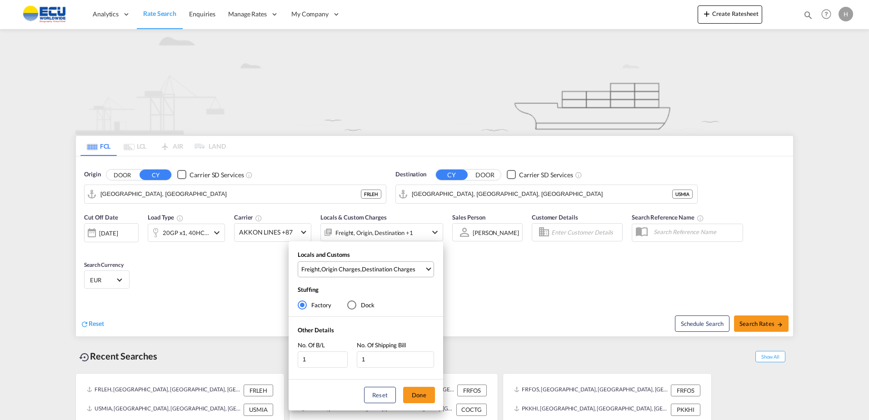 Image resolution: width=869 pixels, height=420 pixels. What do you see at coordinates (419, 395) in the screenshot?
I see `button: Done` at bounding box center [419, 395].